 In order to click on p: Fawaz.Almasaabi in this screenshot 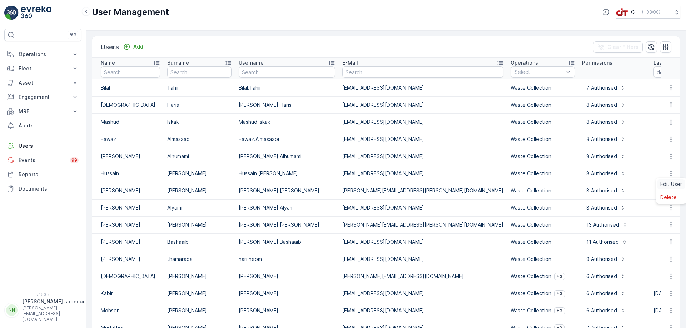, I will do `click(287, 139)`.